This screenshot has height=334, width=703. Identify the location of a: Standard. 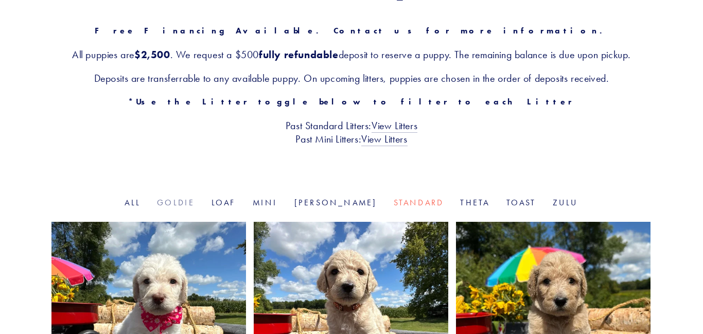
(419, 202).